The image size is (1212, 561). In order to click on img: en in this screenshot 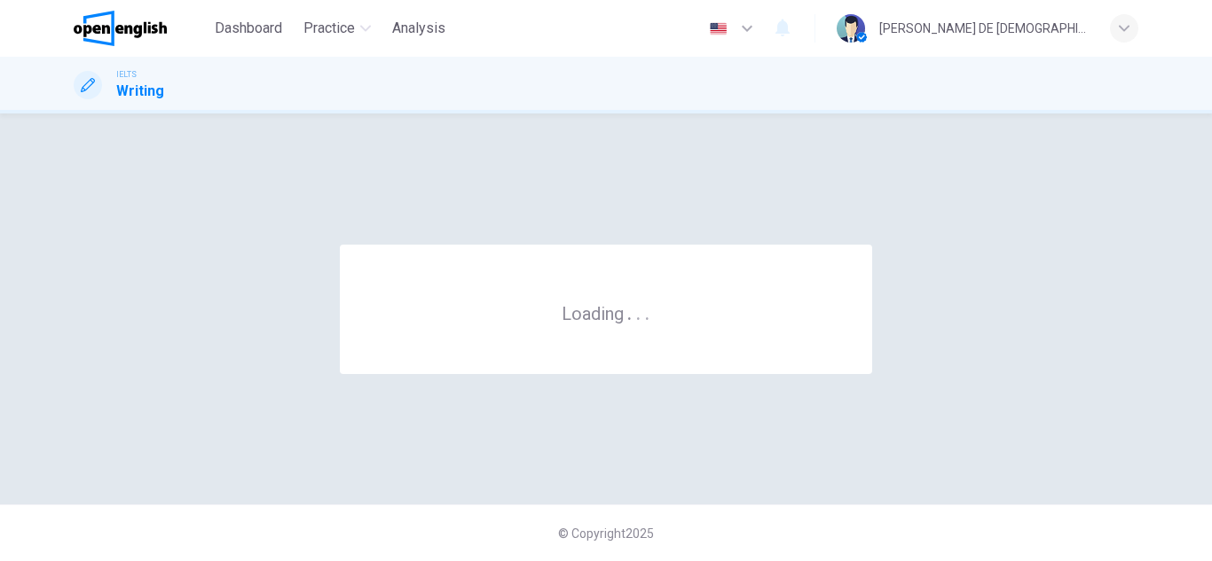, I will do `click(718, 28)`.